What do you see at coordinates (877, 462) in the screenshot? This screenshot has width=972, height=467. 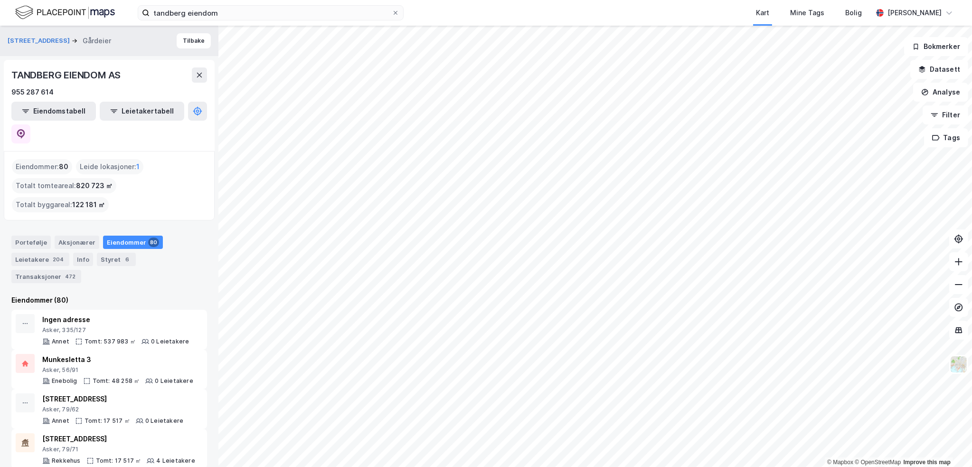 I see `a: OpenStreetMap` at bounding box center [877, 462].